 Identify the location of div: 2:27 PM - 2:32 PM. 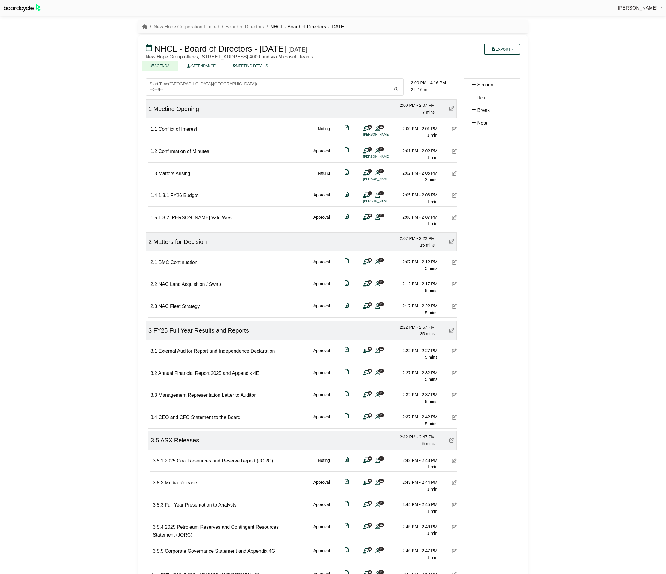
(416, 373).